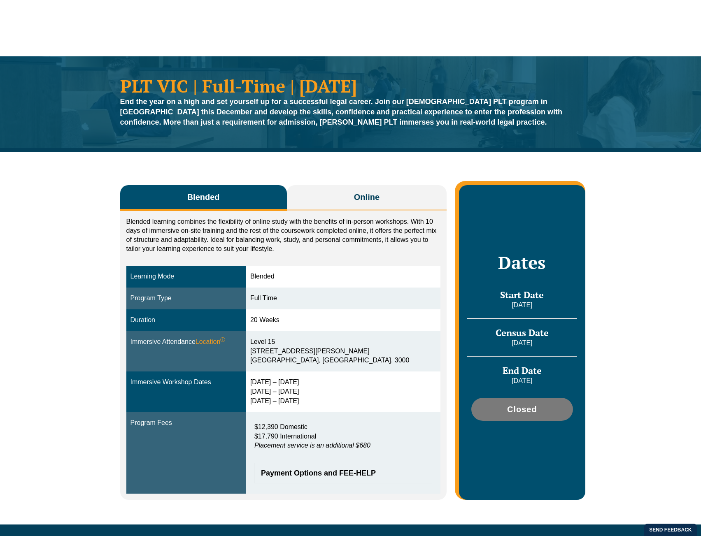 This screenshot has height=536, width=701. Describe the element at coordinates (284, 342) in the screenshot. I see `div: Tabs. Open items with Enter or Space, close with Escape and navigate using the Arrow keys.` at that location.